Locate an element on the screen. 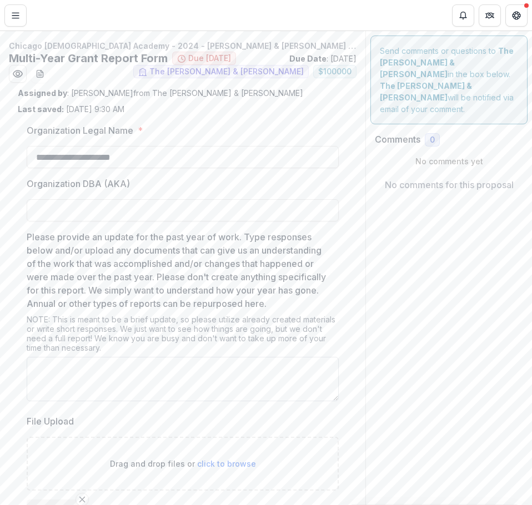 This screenshot has width=532, height=505. button: download-word-button is located at coordinates (40, 74).